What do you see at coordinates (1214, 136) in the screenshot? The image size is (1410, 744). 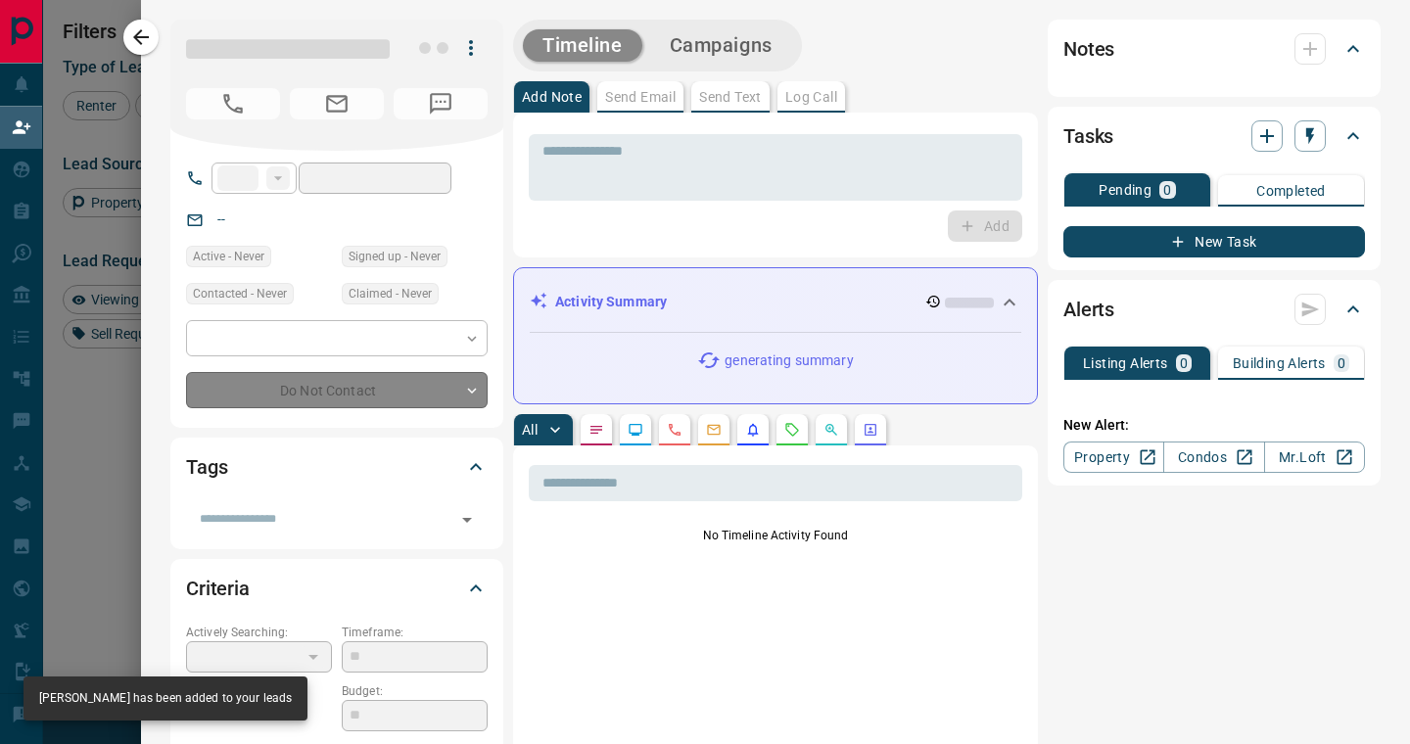 I see `div: Tasks` at bounding box center [1214, 136].